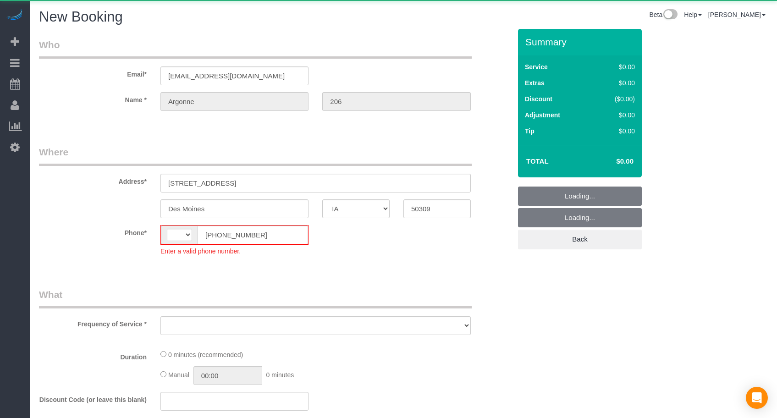 The image size is (777, 418). What do you see at coordinates (757, 398) in the screenshot?
I see `div: Open Intercom Messenger` at bounding box center [757, 398].